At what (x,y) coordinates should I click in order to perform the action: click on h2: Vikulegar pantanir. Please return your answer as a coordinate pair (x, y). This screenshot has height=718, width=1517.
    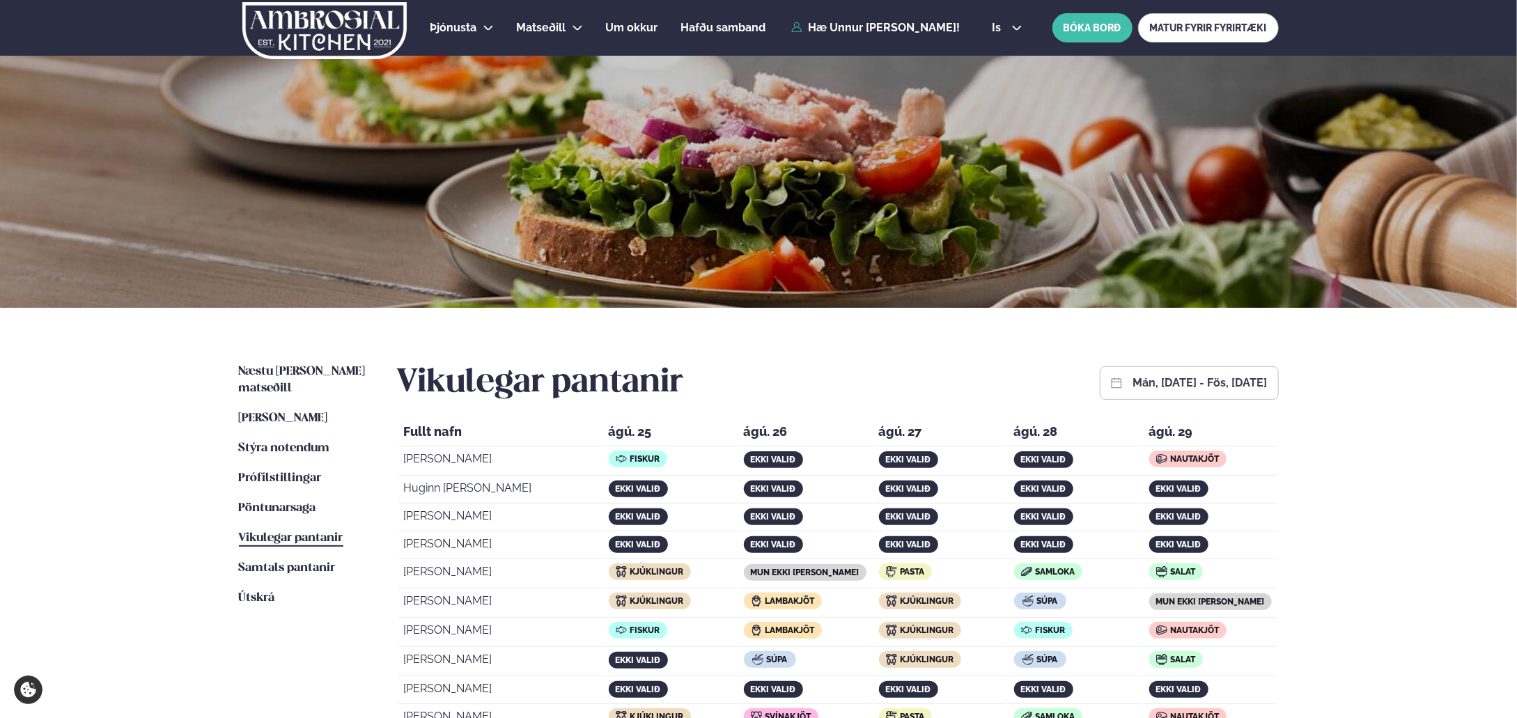
    Looking at the image, I should click on (540, 383).